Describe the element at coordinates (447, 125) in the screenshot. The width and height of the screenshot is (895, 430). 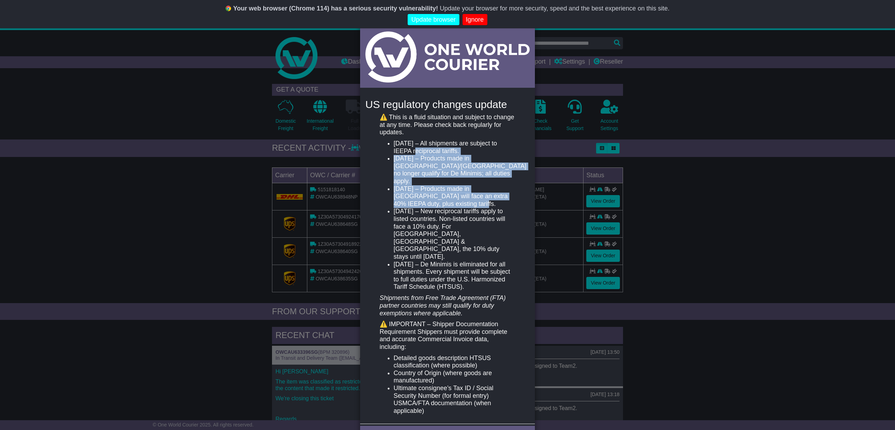
I see `p: ⚠️ This is a fluid situation and subject to change at any time. Please check back regularly for u...` at that location.